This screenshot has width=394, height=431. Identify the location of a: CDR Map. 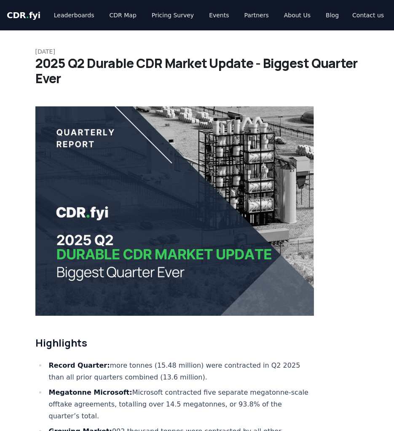
(123, 15).